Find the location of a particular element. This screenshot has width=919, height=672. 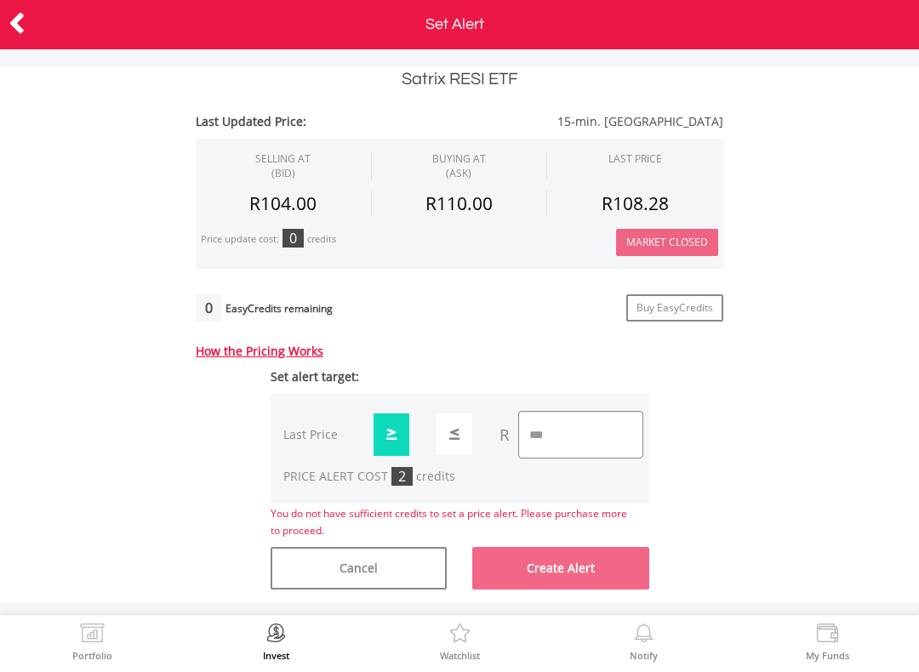

div: EasyCredits remaining is located at coordinates (279, 310).